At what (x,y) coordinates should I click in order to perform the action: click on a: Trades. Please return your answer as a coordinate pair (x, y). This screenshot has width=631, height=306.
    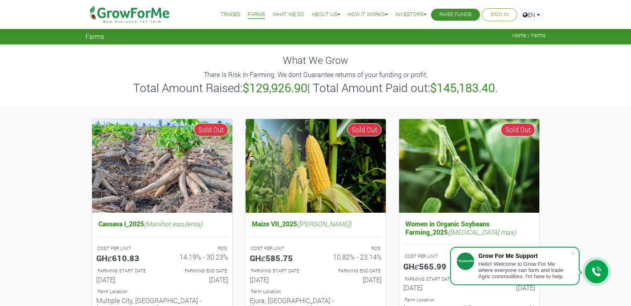
    Looking at the image, I should click on (230, 15).